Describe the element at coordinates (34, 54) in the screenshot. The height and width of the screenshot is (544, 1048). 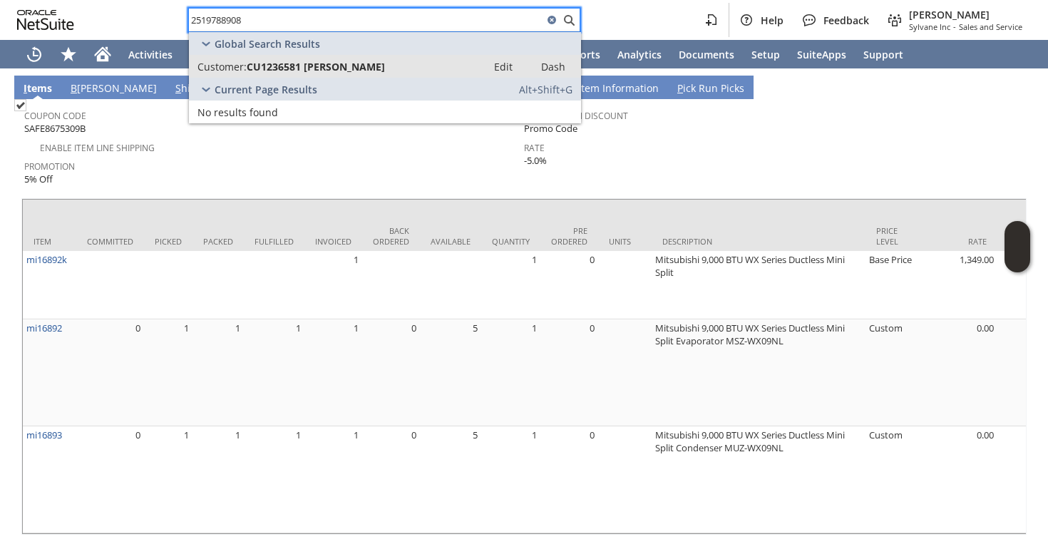
I see `a: Recent Records` at that location.